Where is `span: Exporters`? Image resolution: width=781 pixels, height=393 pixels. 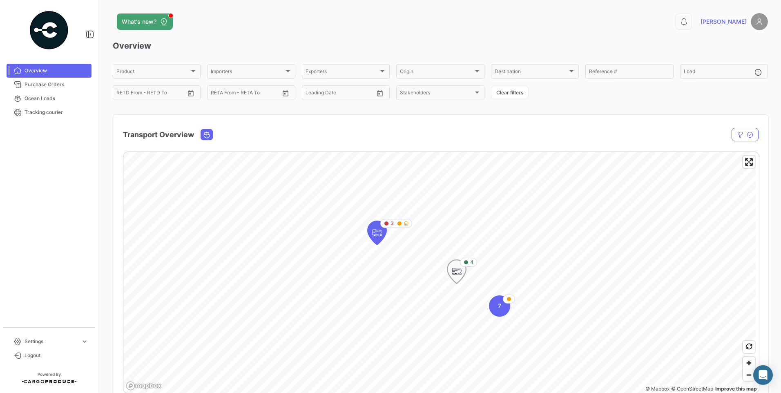
span: Exporters is located at coordinates (342, 73).